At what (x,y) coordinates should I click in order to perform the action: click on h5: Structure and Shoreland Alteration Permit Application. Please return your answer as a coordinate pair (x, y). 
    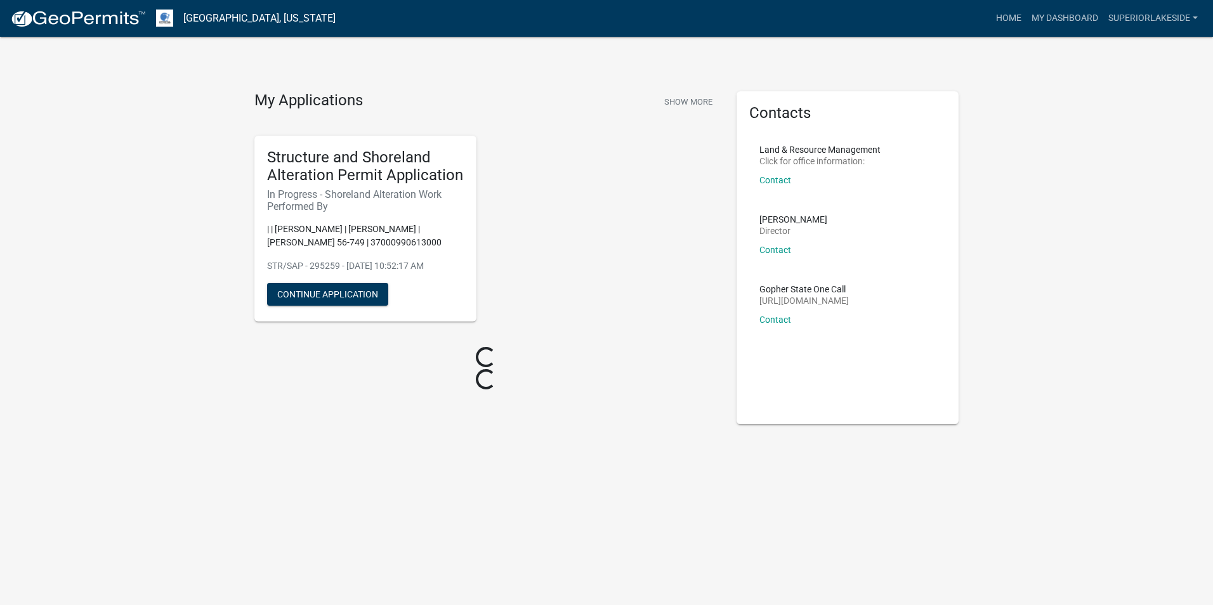
    Looking at the image, I should click on (365, 167).